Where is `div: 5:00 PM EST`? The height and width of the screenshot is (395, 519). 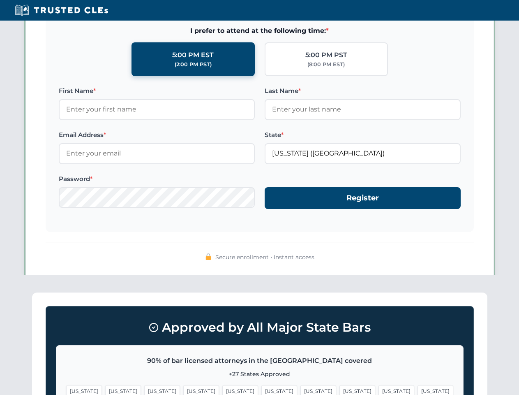
div: 5:00 PM EST is located at coordinates (193, 55).